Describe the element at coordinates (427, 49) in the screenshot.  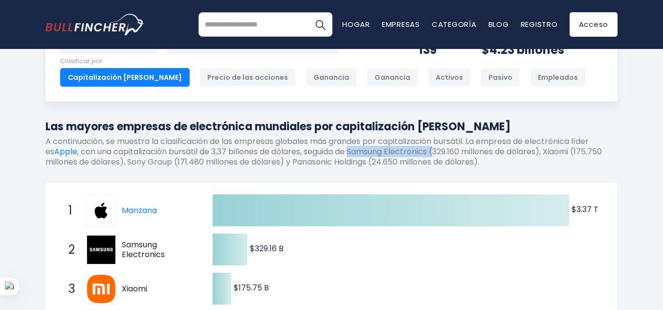
I see `font: 139` at that location.